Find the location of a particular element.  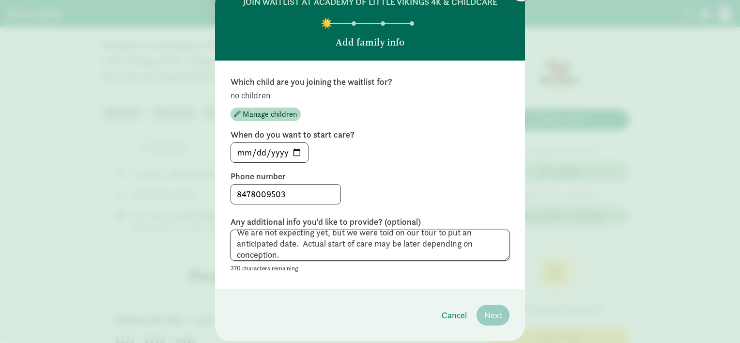

label: Phone number is located at coordinates (370, 176).